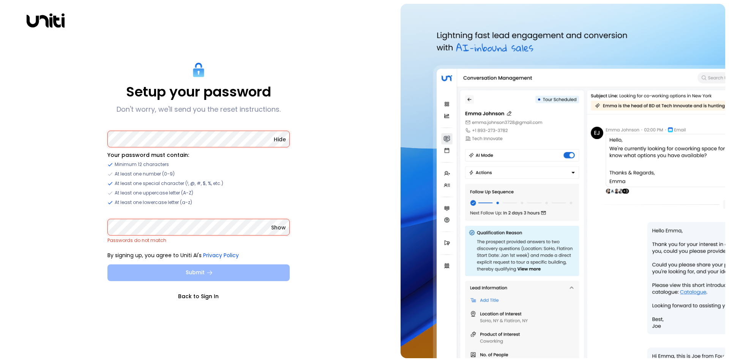 The width and height of the screenshot is (729, 362). I want to click on span: Show, so click(278, 227).